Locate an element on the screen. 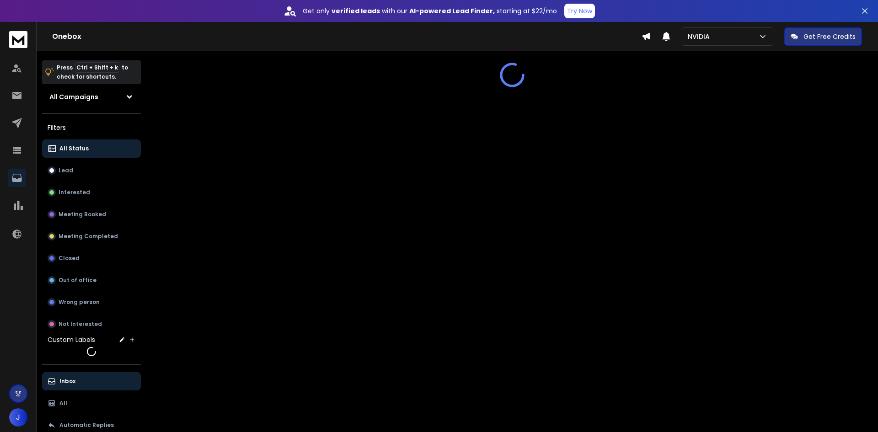 The image size is (878, 432). h3: Filters is located at coordinates (92, 128).